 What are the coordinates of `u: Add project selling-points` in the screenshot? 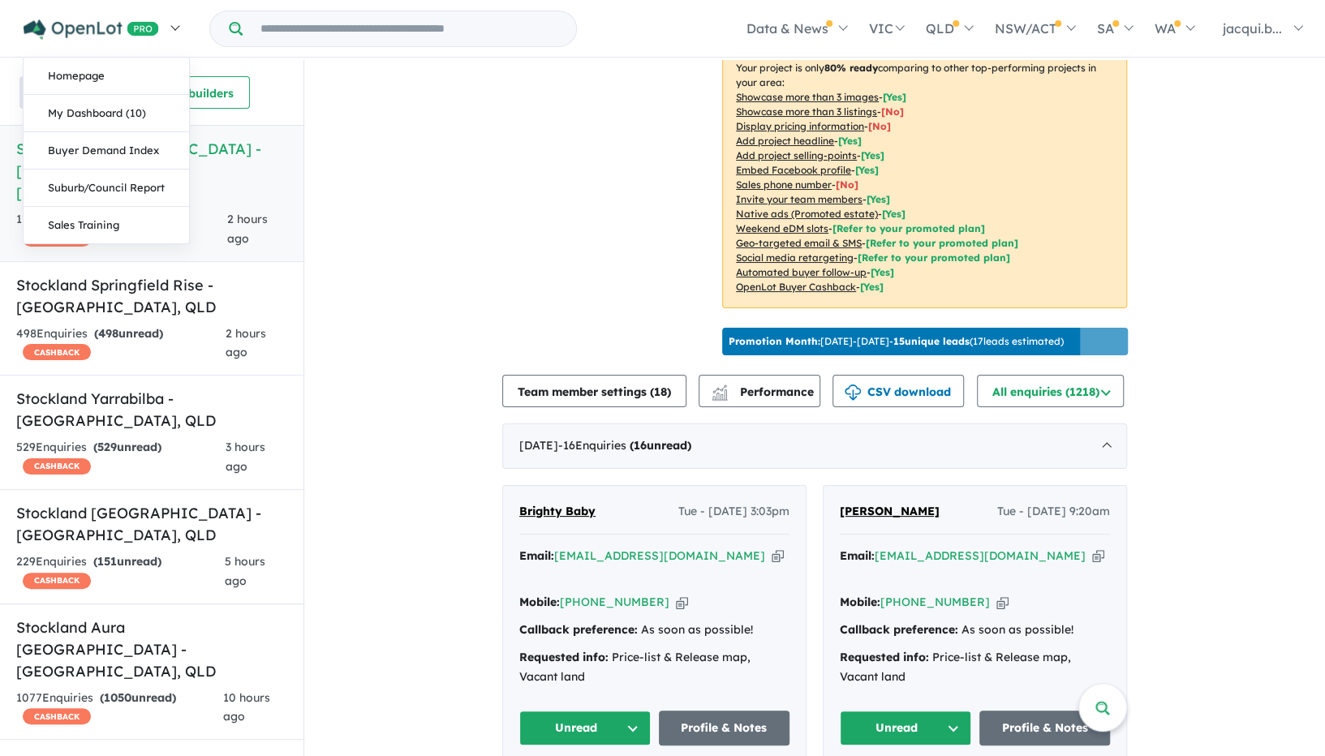 It's located at (796, 155).